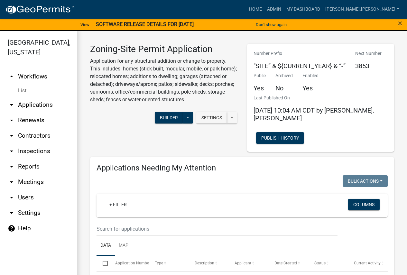  I want to click on button: Bulk Actions, so click(366, 181).